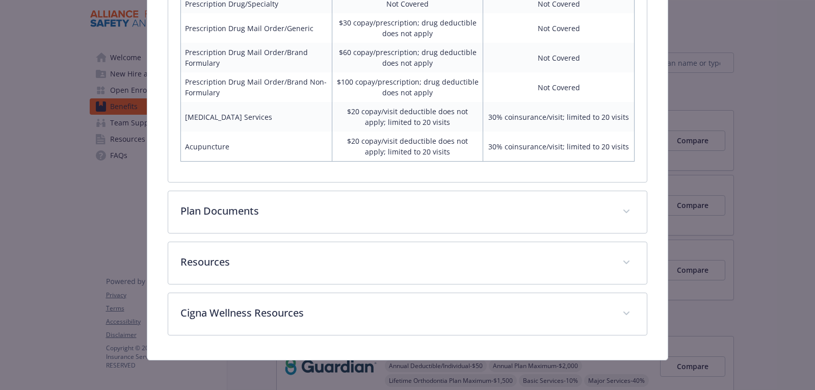 Image resolution: width=815 pixels, height=390 pixels. What do you see at coordinates (395, 262) in the screenshot?
I see `p: Resources` at bounding box center [395, 262].